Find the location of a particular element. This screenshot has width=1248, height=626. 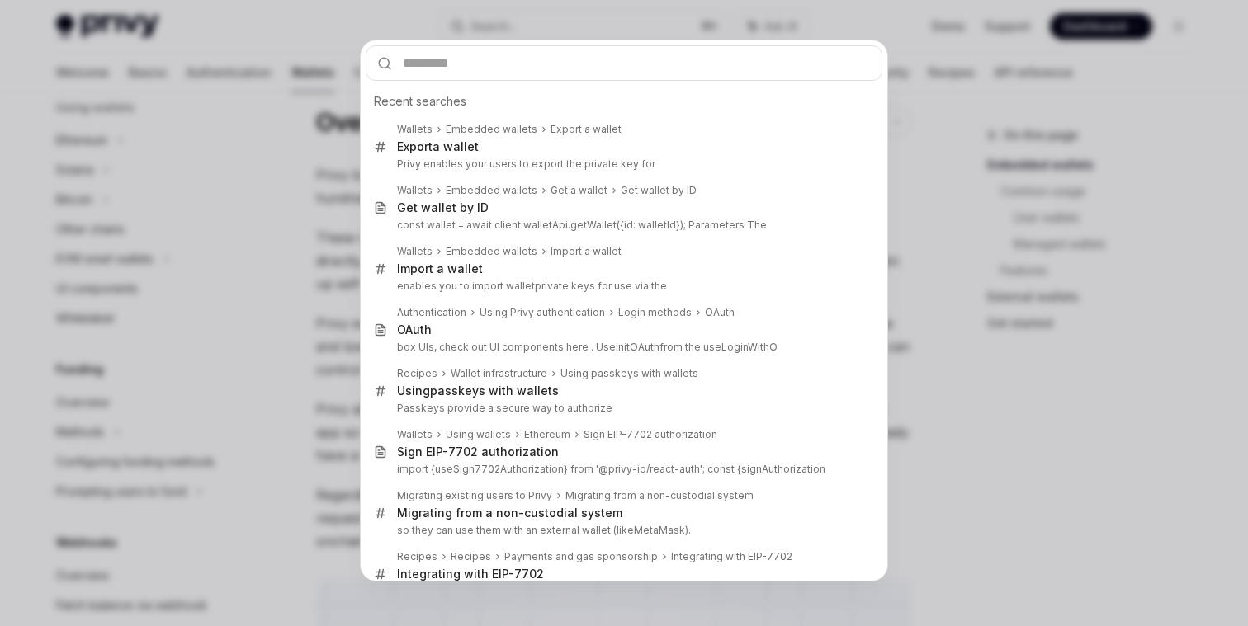

div: Integrating with EIP-7702 is located at coordinates (731, 557).